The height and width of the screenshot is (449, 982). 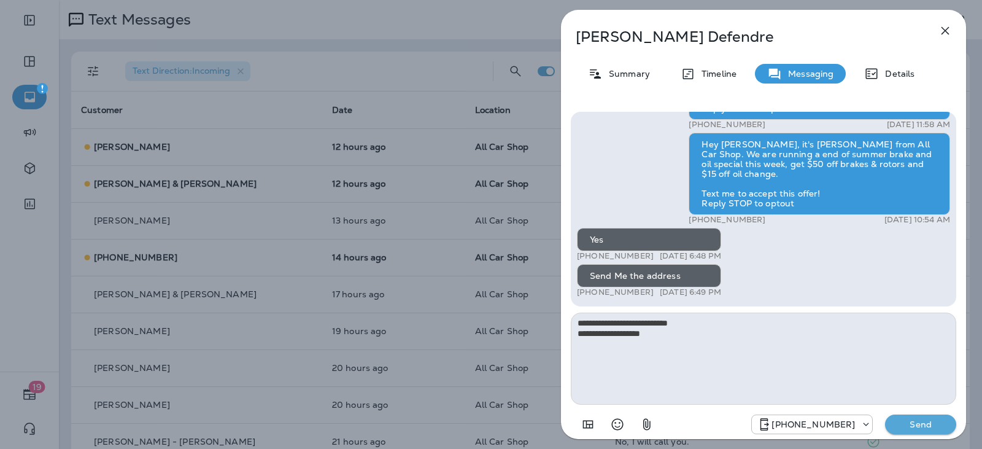 I want to click on div: +1 (689) 265-4479, so click(x=812, y=424).